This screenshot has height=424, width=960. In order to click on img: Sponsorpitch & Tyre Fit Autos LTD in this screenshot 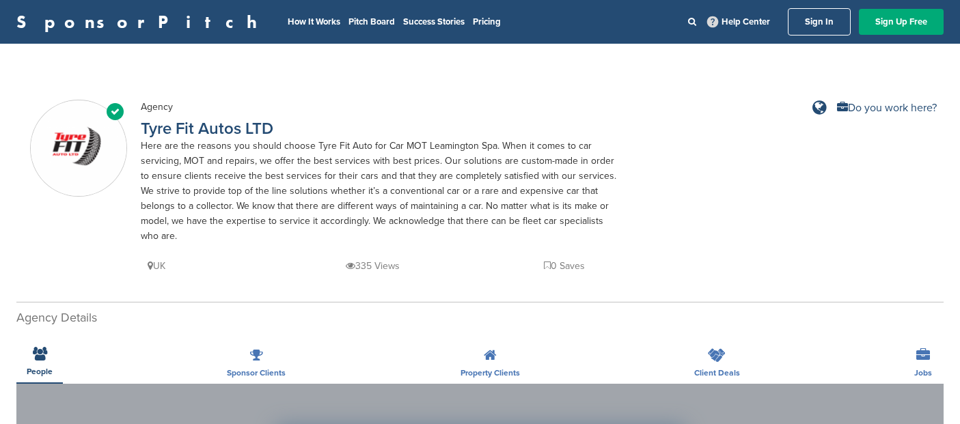, I will do `click(79, 149)`.